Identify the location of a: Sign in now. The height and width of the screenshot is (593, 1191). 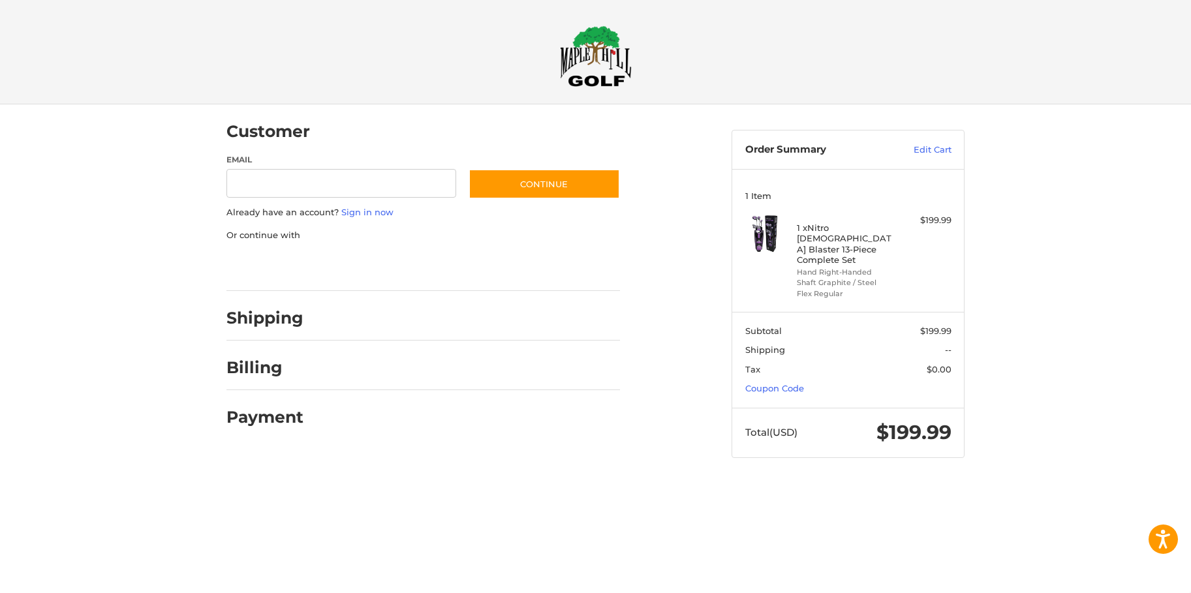
(367, 212).